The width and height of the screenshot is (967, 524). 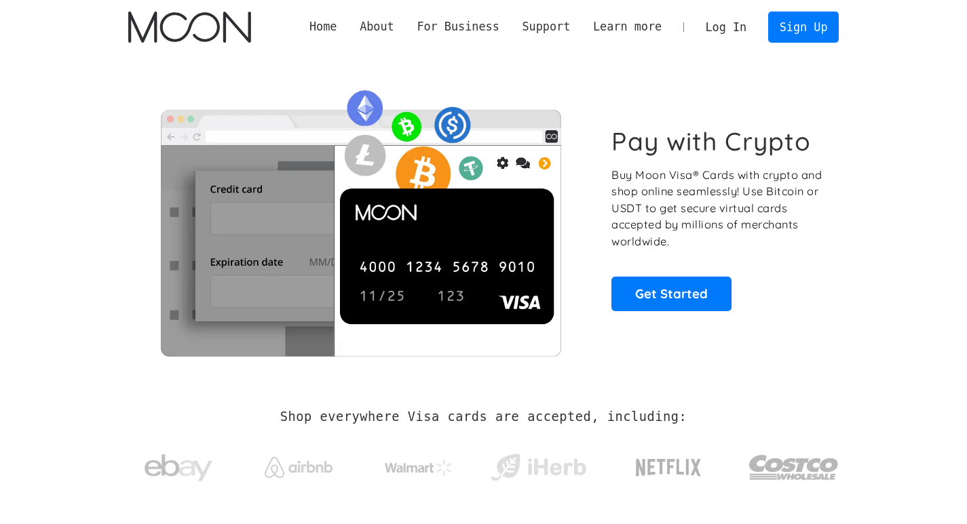 I want to click on h1: Pay with Crypto, so click(x=711, y=141).